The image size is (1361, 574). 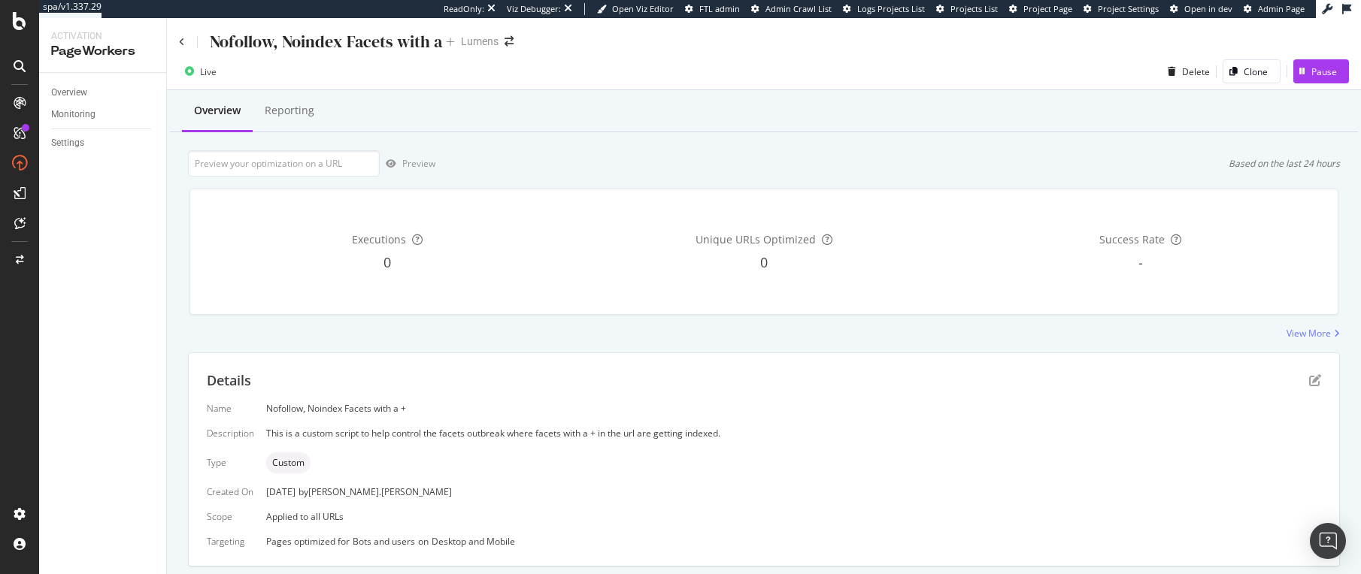 What do you see at coordinates (1281, 8) in the screenshot?
I see `span: Admin Page` at bounding box center [1281, 8].